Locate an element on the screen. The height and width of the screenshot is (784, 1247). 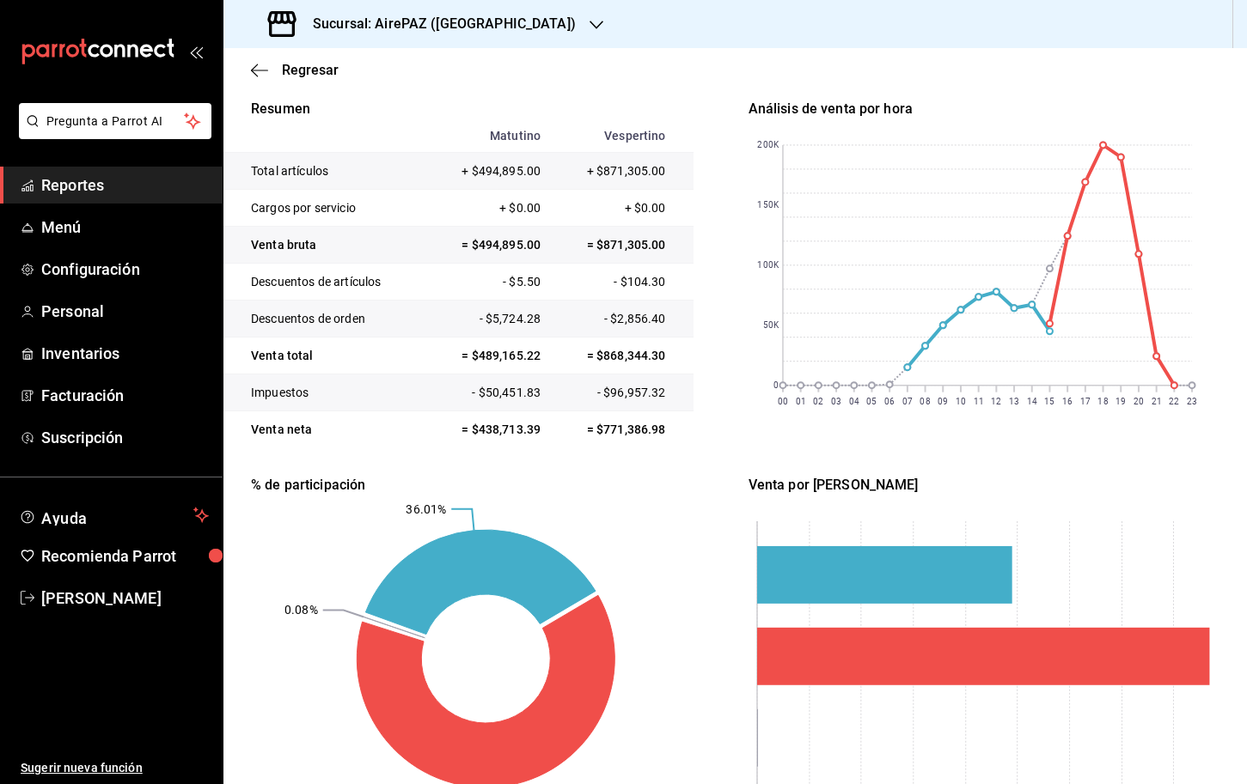
text: 08 is located at coordinates (924, 401).